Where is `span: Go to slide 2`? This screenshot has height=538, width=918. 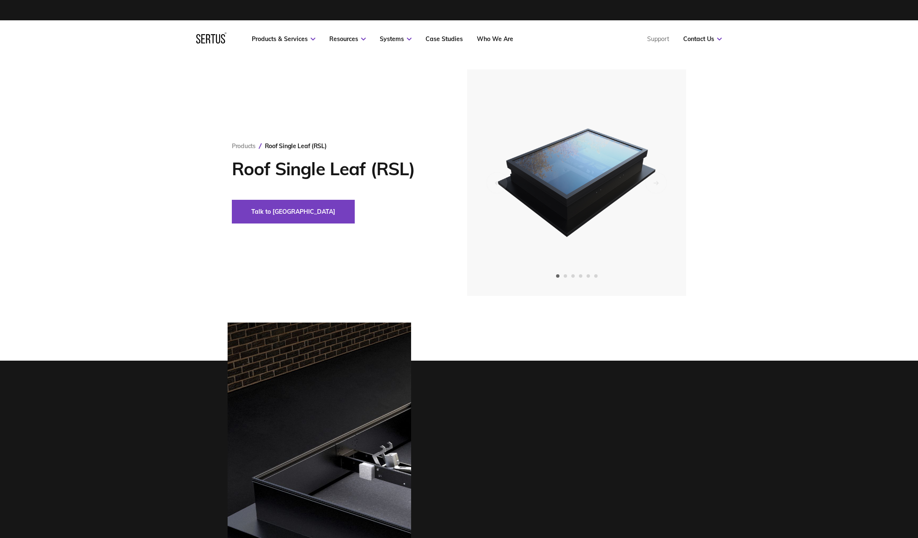 span: Go to slide 2 is located at coordinates (565, 276).